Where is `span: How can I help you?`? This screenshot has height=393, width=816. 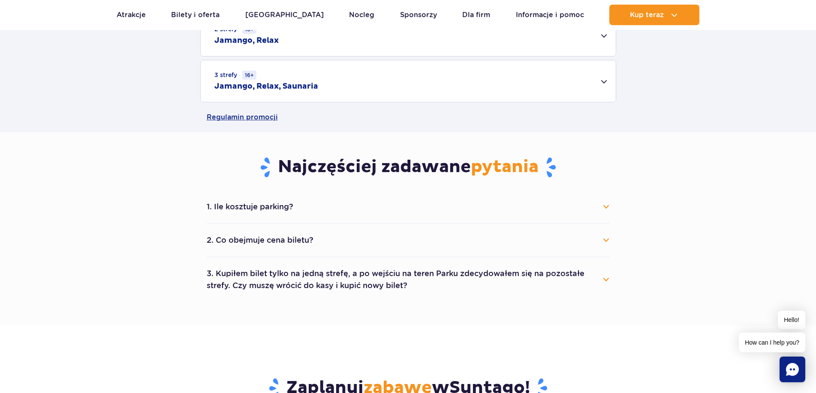 span: How can I help you? is located at coordinates (771, 343).